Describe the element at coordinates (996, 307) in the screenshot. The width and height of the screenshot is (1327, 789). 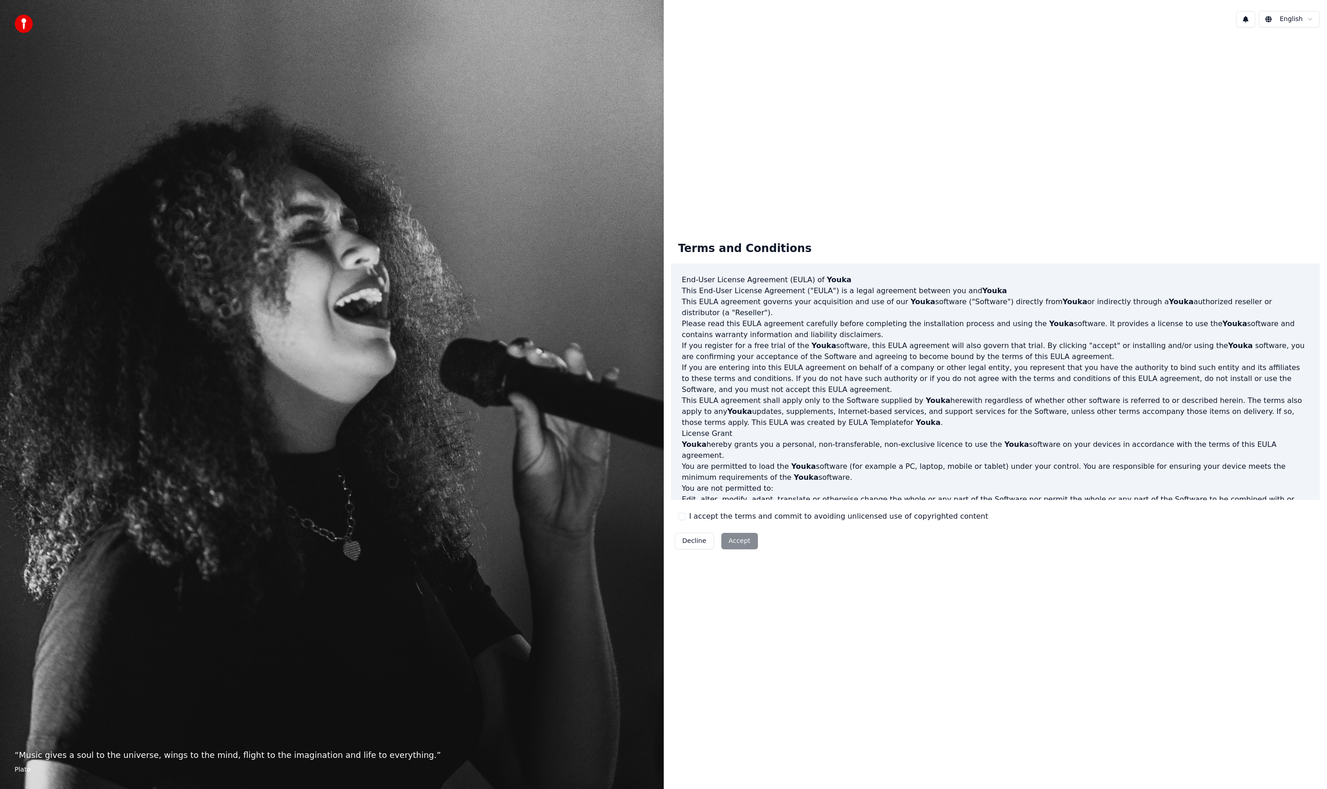
I see `p: This EULA agreement governs your acquisition and use of our software ("Software") directly from o...` at that location.